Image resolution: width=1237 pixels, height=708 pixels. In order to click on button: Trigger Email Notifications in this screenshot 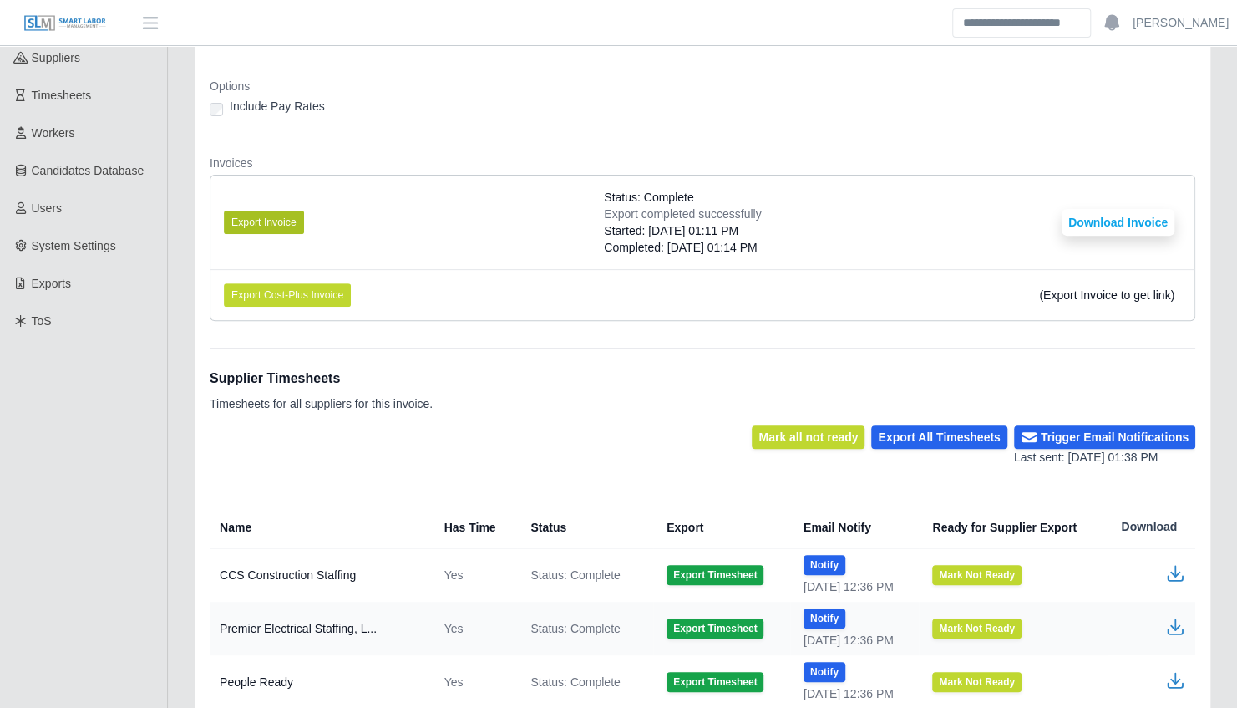, I will do `click(1104, 437)`.